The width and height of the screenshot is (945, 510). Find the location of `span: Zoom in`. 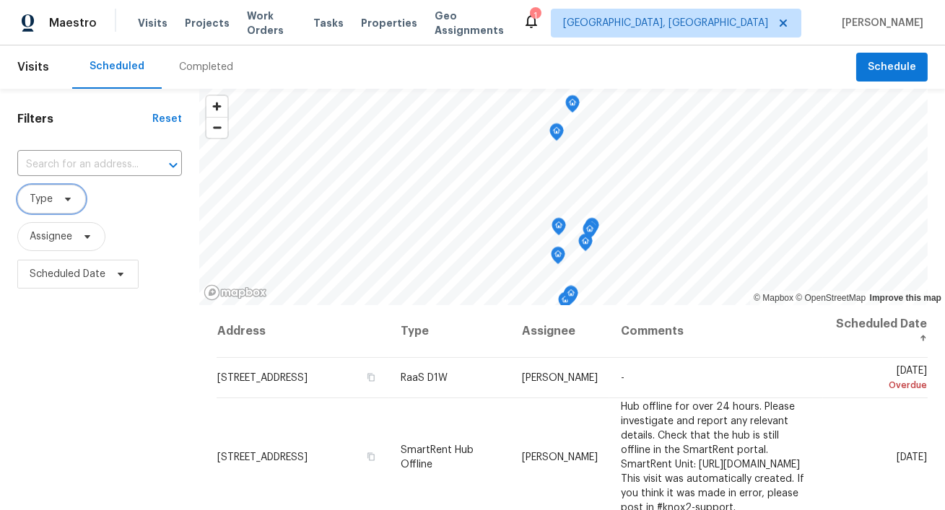

span: Zoom in is located at coordinates (217, 106).